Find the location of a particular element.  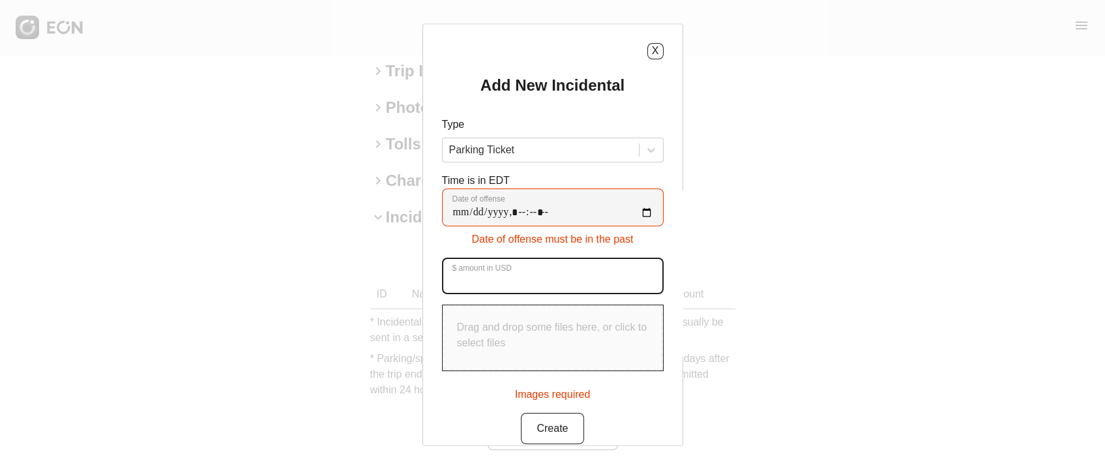

label: Date of offense is located at coordinates (479, 199).